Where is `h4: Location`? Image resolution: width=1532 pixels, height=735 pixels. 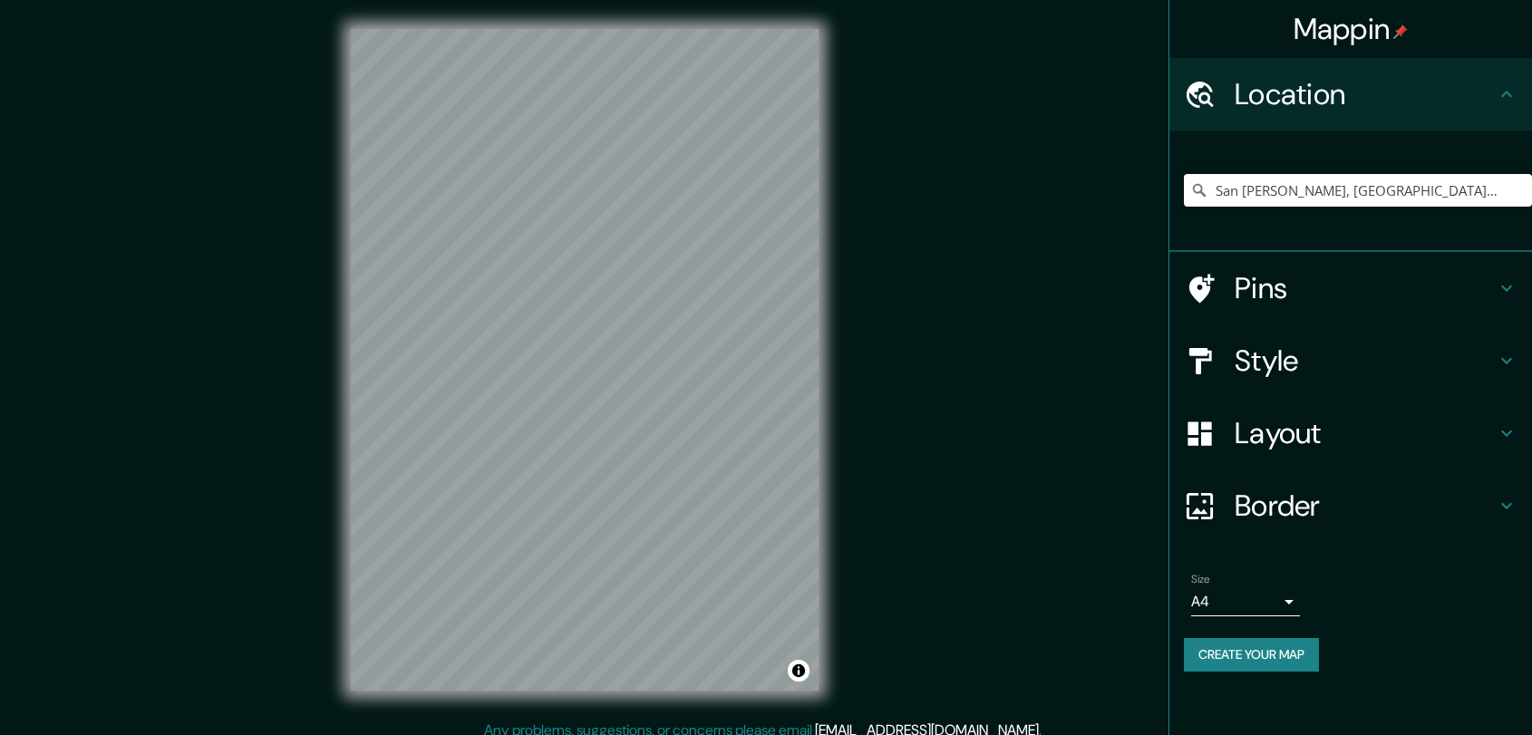 h4: Location is located at coordinates (1365, 94).